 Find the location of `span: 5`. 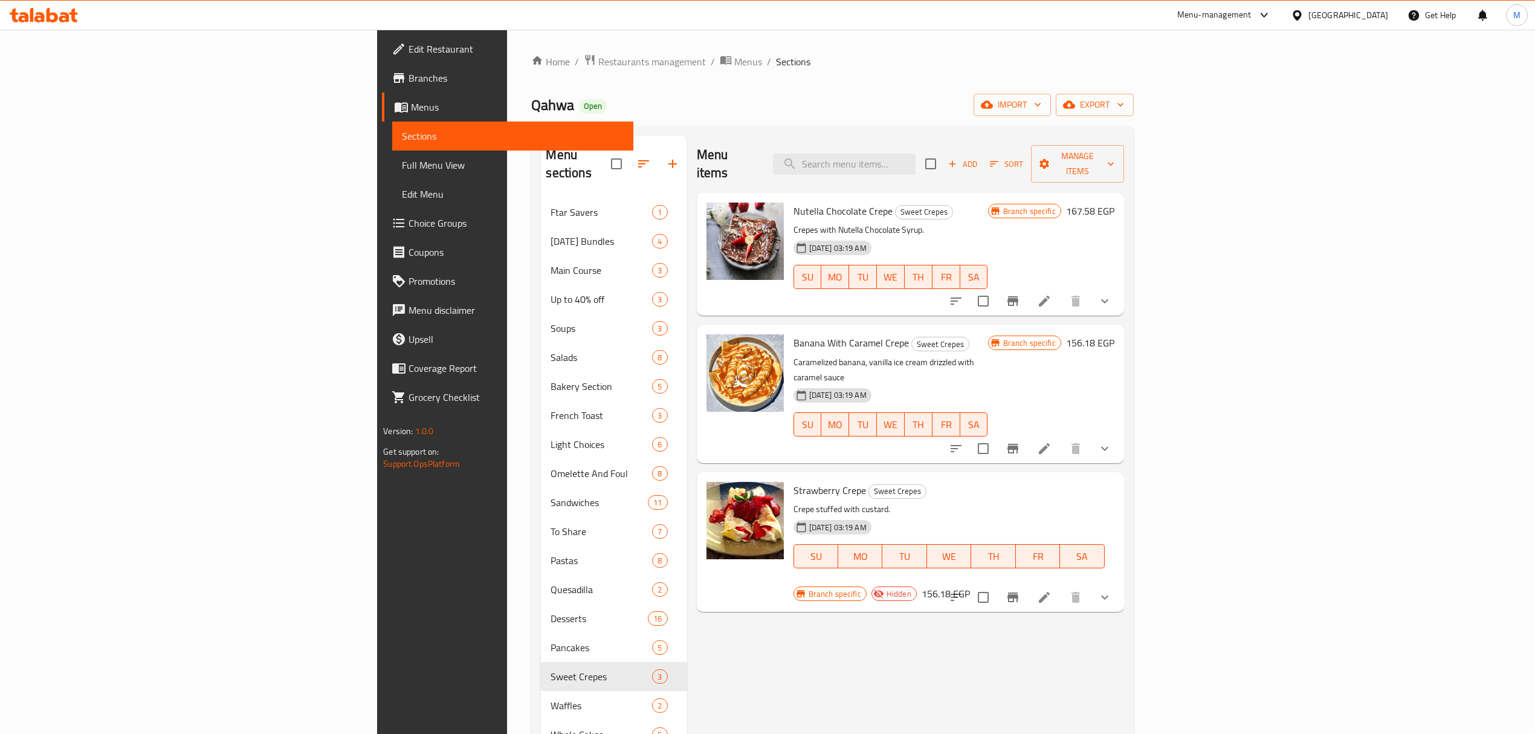

span: 5 is located at coordinates (660, 386).